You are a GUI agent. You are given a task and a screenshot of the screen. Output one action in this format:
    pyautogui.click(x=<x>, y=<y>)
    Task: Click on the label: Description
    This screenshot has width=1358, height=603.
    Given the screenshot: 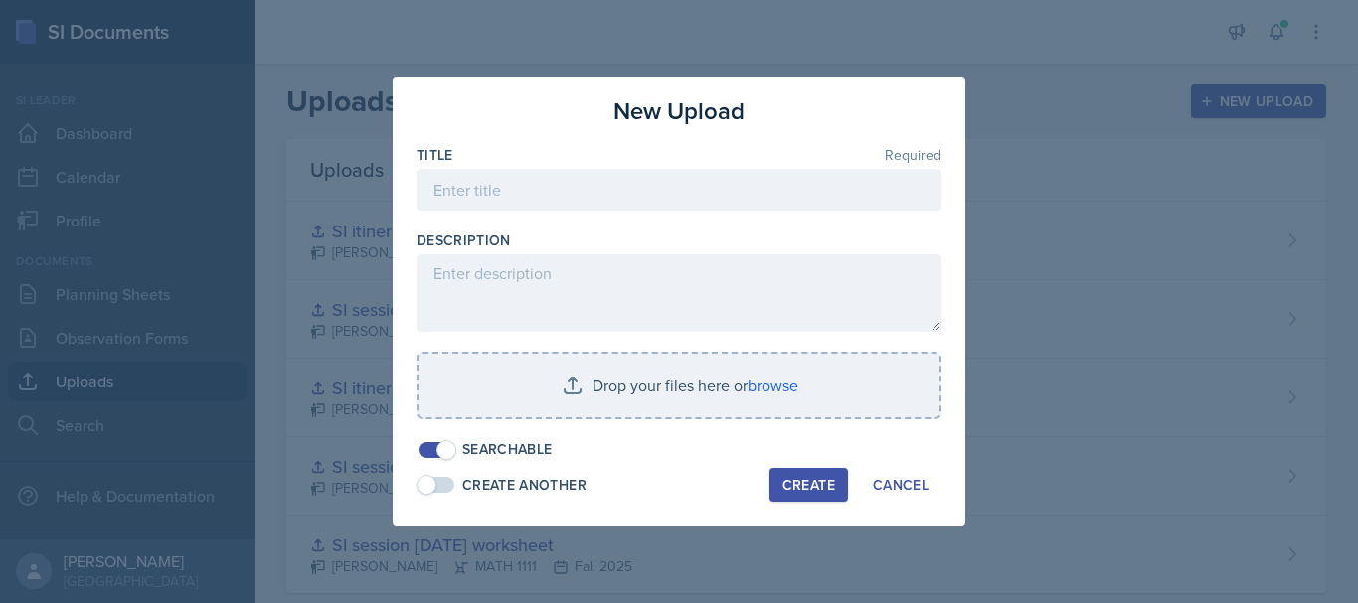 What is the action you would take?
    pyautogui.click(x=463, y=241)
    